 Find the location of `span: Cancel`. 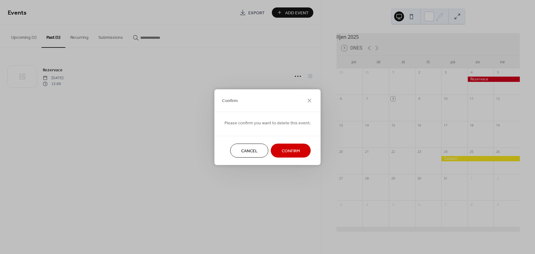

span: Cancel is located at coordinates (249, 150).